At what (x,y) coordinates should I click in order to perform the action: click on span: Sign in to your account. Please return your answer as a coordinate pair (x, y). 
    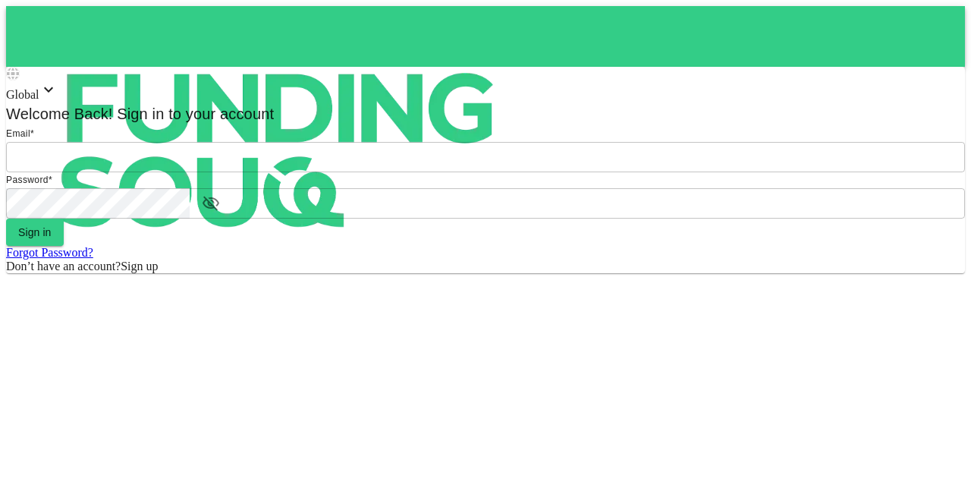
    Looking at the image, I should click on (193, 114).